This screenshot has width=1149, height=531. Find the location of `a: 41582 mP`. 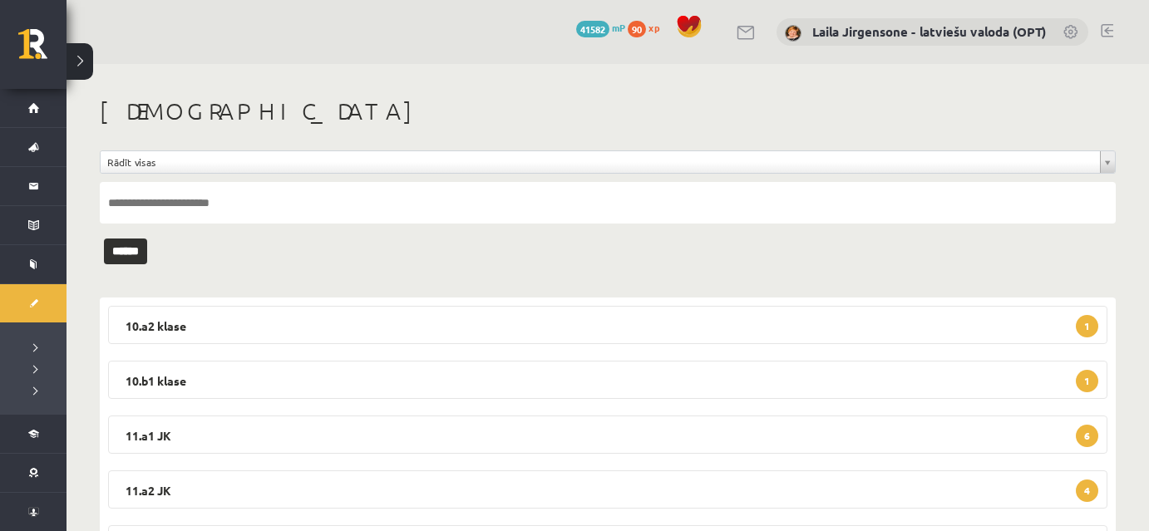

a: 41582 mP is located at coordinates (600, 27).